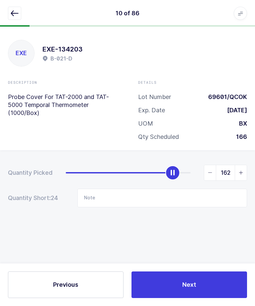  Describe the element at coordinates (57, 198) in the screenshot. I see `span: 24` at that location.